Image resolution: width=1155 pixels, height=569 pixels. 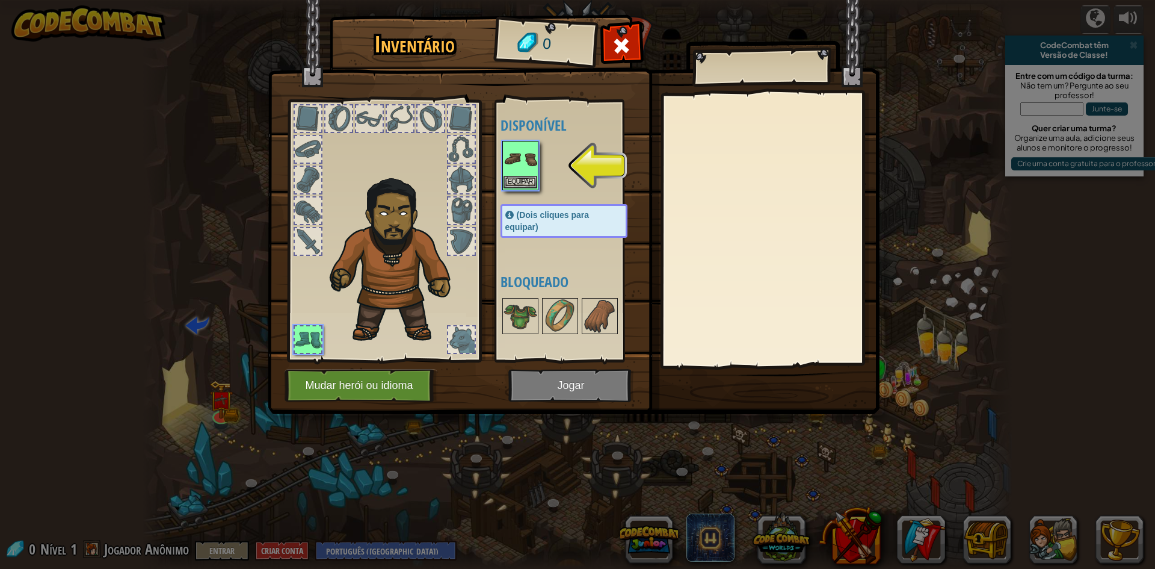 I want to click on span: 0, so click(x=546, y=44).